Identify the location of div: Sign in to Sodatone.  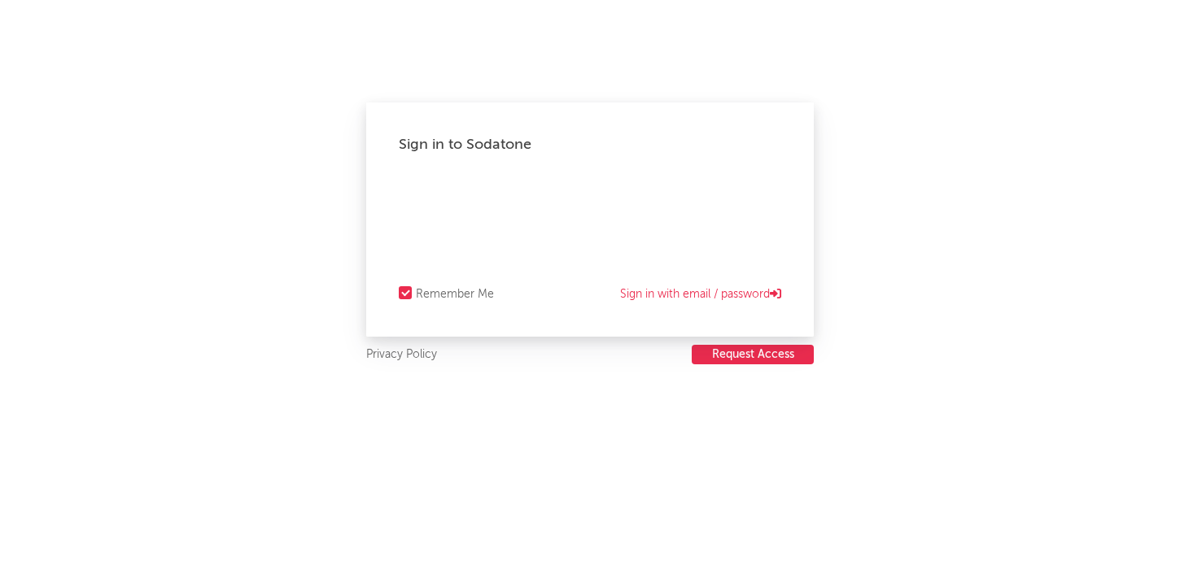
(590, 145).